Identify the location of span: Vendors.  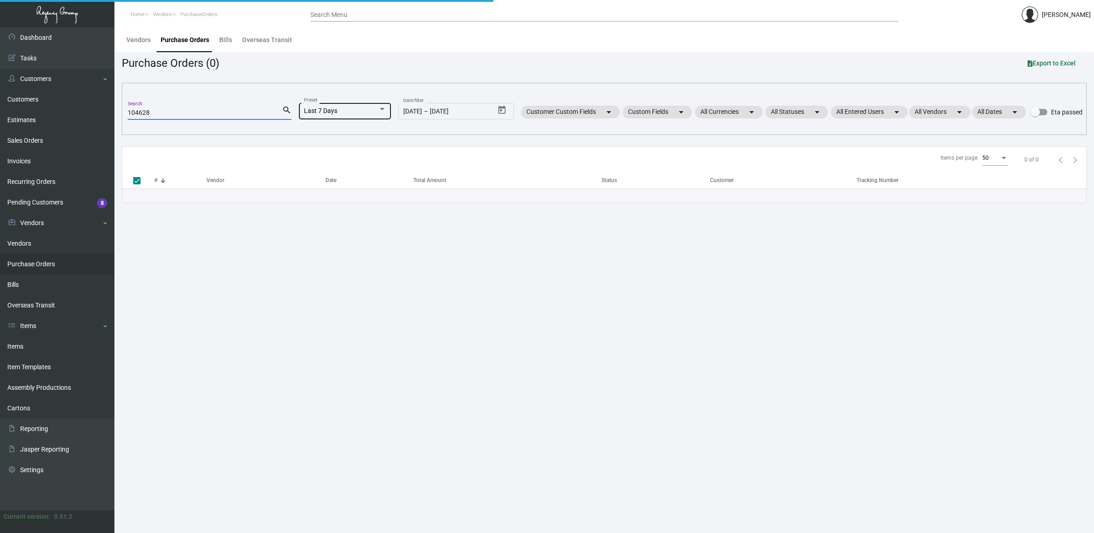
(162, 14).